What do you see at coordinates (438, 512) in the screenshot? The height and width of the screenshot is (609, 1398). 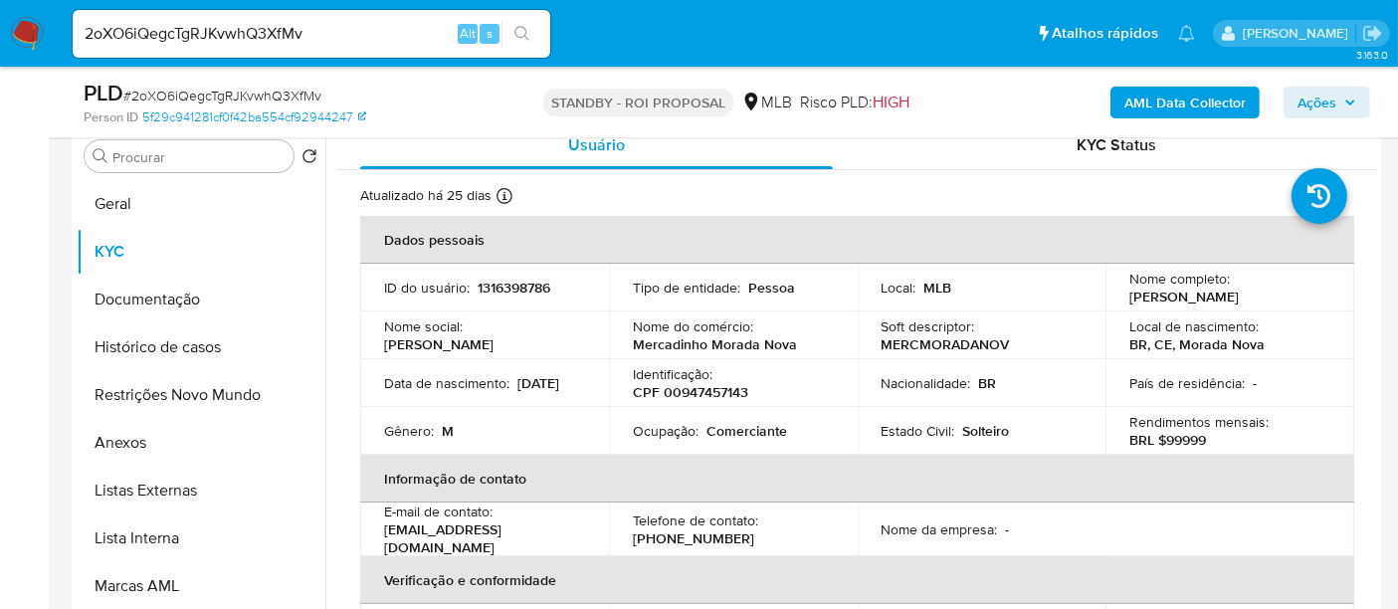 I see `p: E-mail de contato :` at bounding box center [438, 512].